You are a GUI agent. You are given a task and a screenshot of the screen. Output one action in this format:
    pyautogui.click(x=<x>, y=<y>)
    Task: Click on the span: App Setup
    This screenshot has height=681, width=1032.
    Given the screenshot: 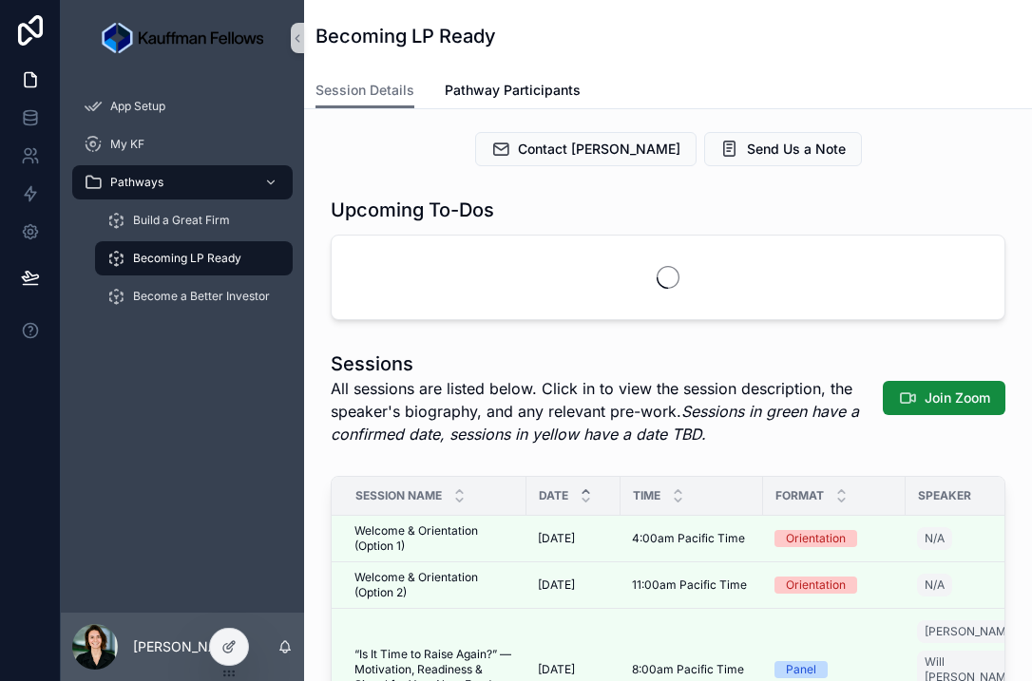 What is the action you would take?
    pyautogui.click(x=138, y=106)
    